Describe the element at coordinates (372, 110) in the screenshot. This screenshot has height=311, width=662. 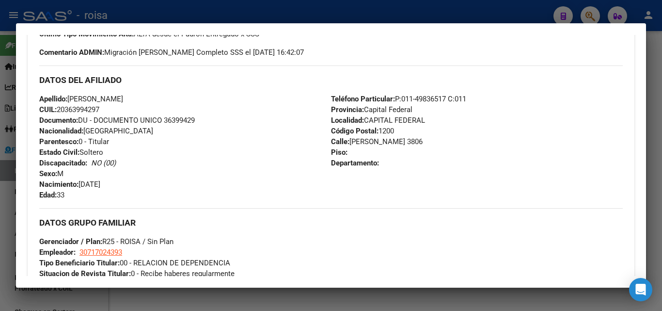
I see `span: Capital Federal` at that location.